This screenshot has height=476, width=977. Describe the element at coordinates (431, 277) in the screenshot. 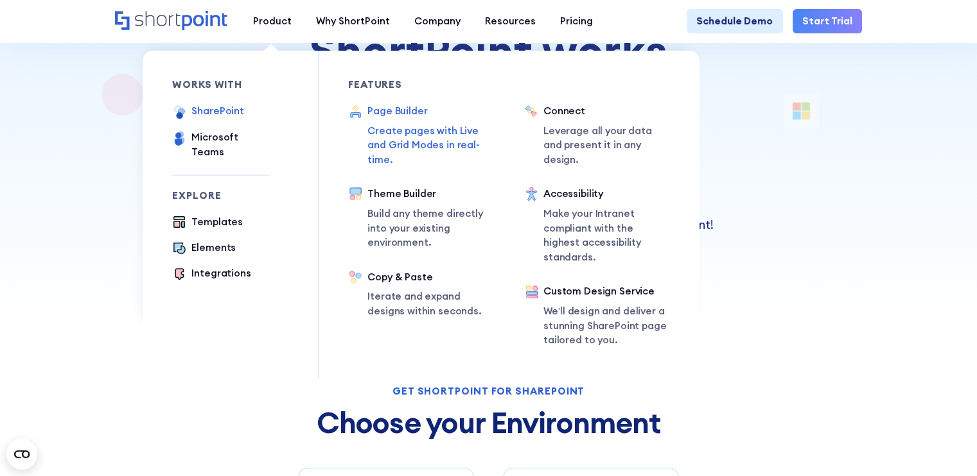

I see `div: Copy & Paste` at that location.